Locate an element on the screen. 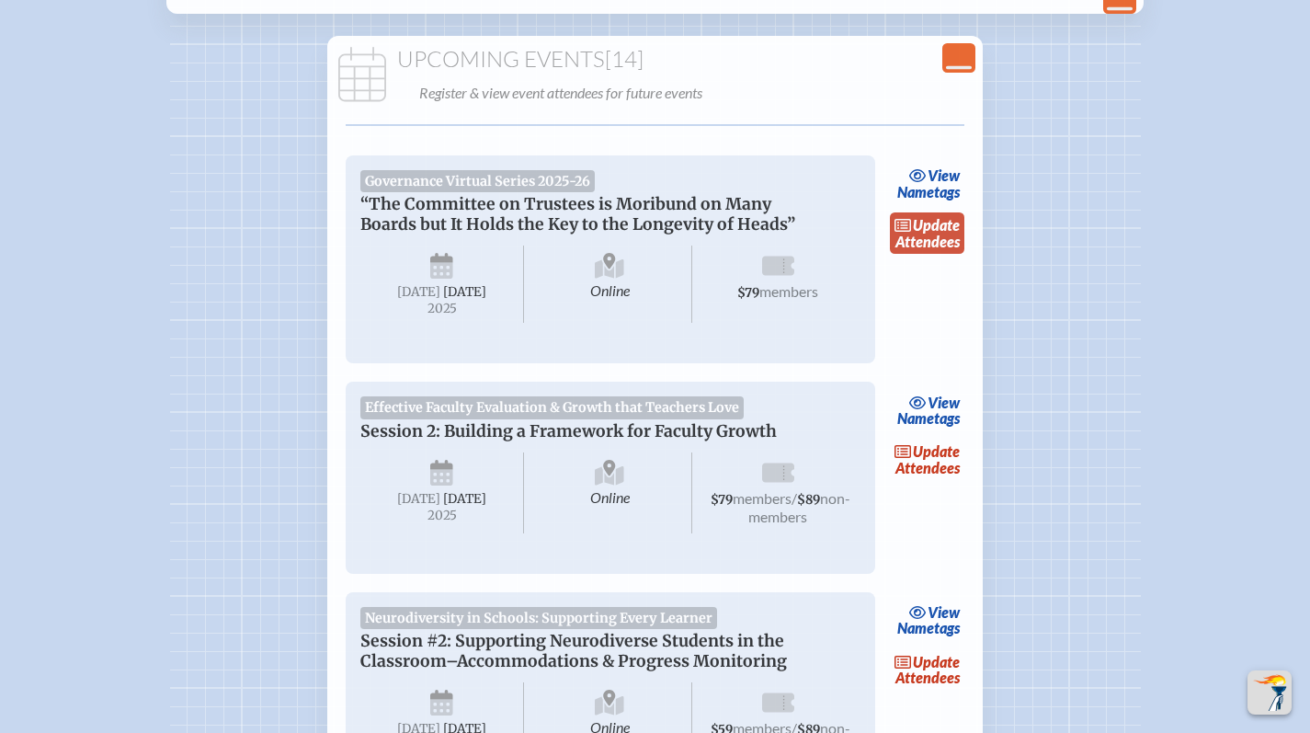  span: non-members is located at coordinates (799, 507).